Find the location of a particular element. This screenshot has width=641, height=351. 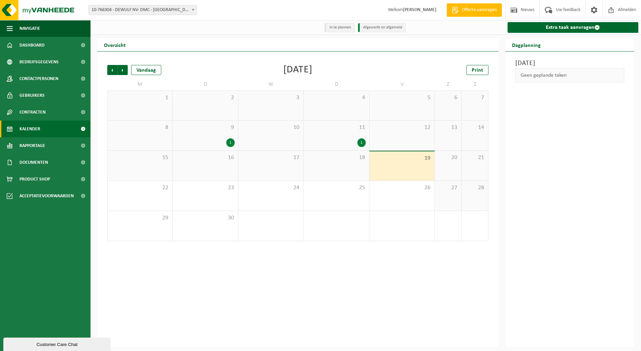

span: 11 is located at coordinates (336, 128).